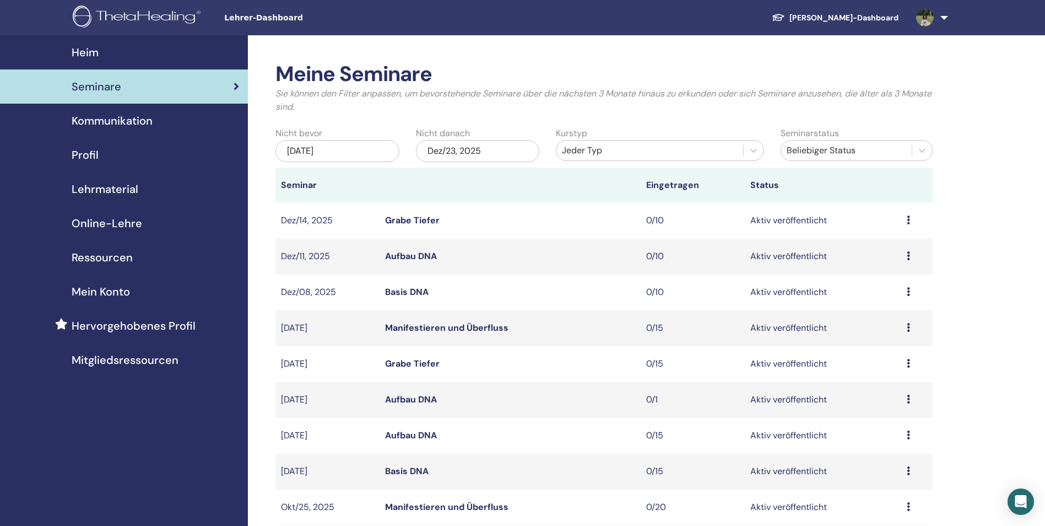 This screenshot has height=526, width=1045. I want to click on span: Mein Konto, so click(101, 291).